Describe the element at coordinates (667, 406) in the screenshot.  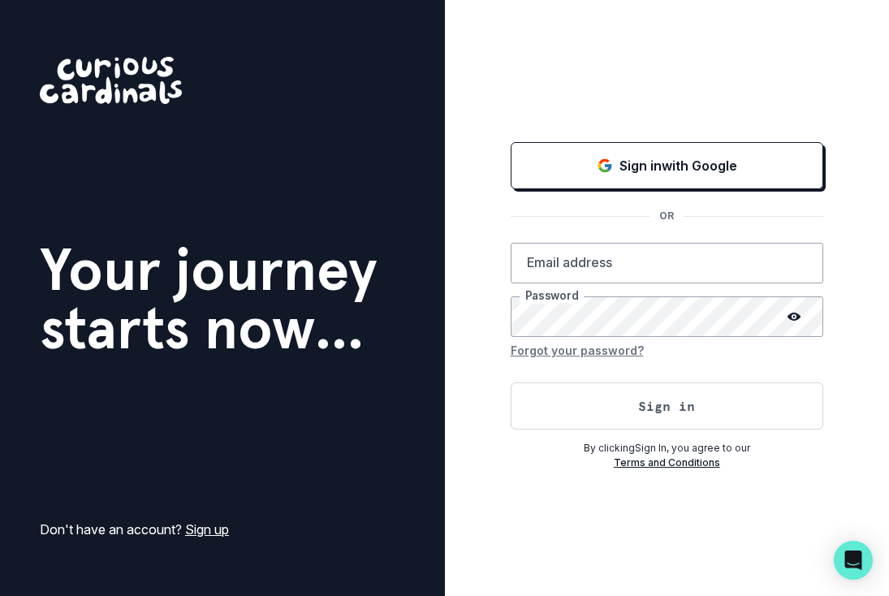
I see `button: Sign in` at that location.